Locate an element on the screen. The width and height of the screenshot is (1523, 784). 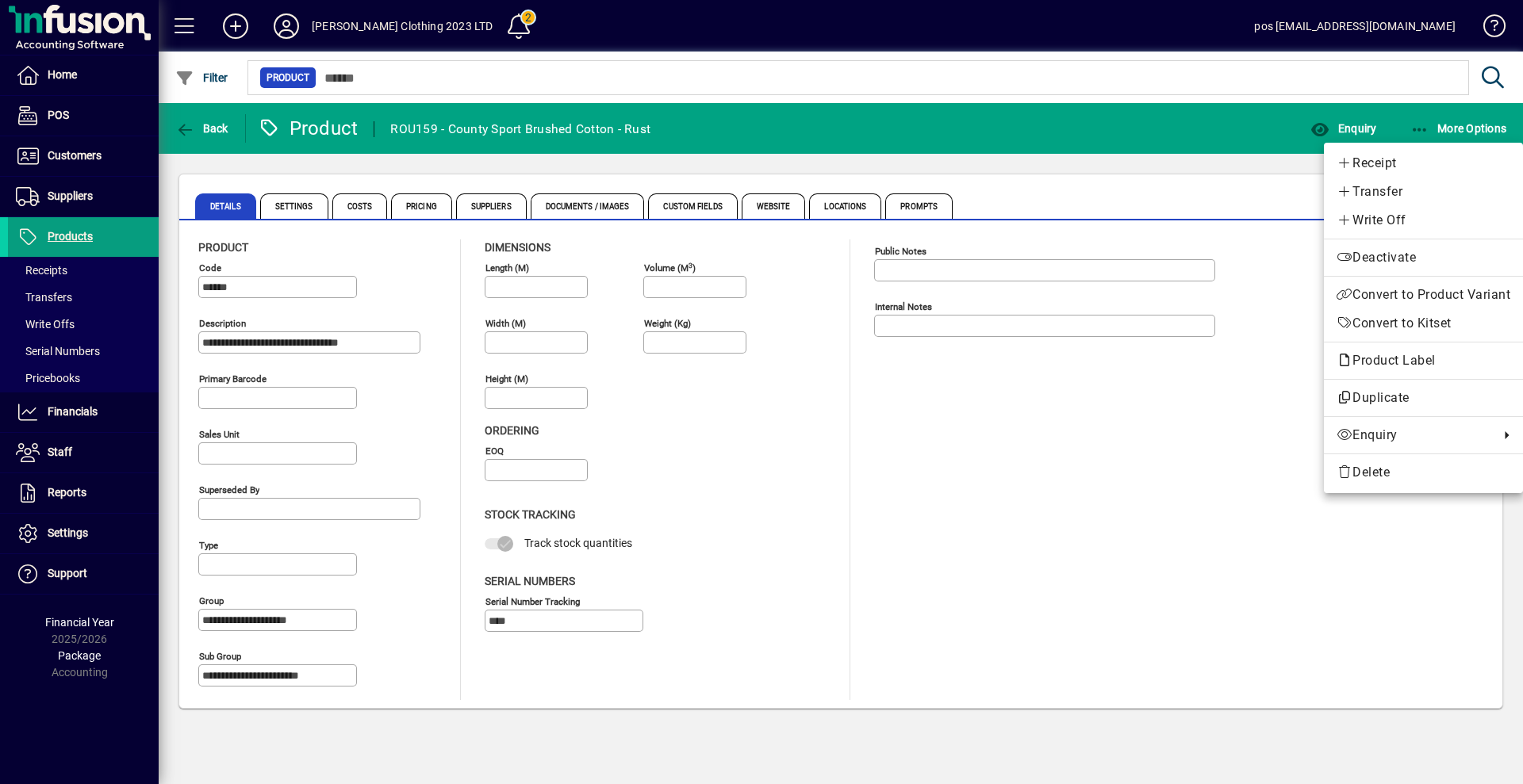
span: Convert to Product Variant is located at coordinates (1423, 294).